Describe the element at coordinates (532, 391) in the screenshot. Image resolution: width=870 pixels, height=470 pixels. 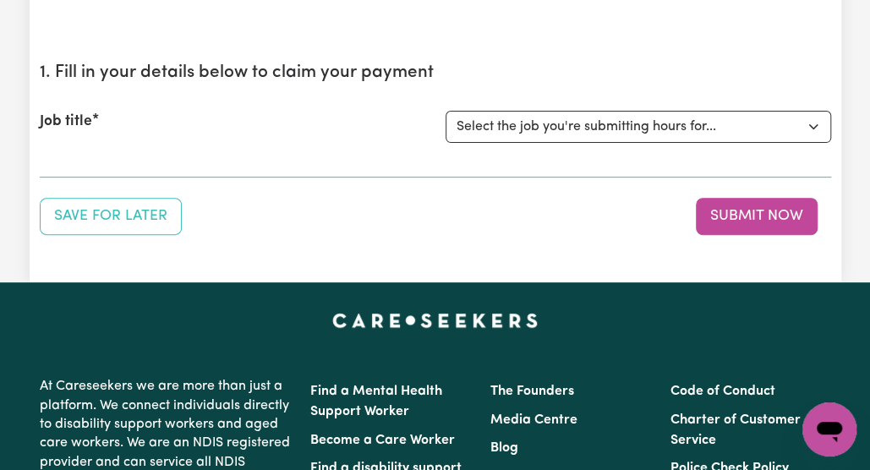
I see `a: The Founders` at that location.